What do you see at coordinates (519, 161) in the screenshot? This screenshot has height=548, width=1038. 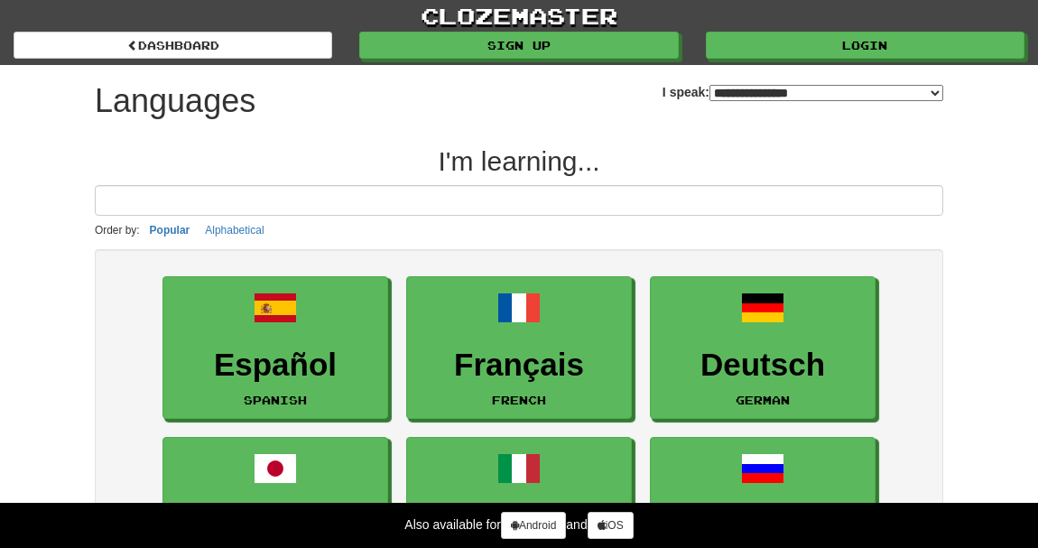 I see `h2: I'm learning...` at bounding box center [519, 161].